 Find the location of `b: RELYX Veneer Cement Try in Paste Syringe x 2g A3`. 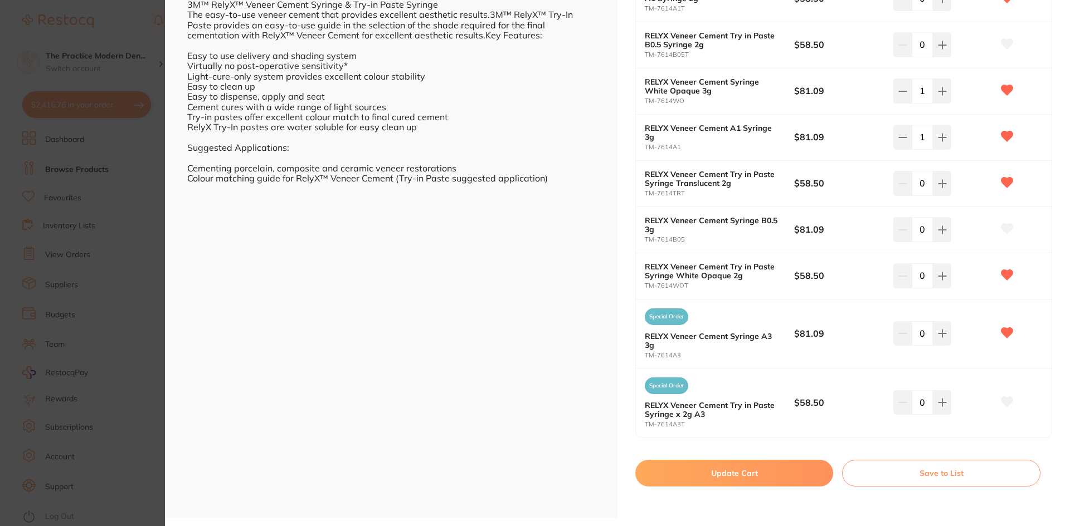

b: RELYX Veneer Cement Try in Paste Syringe x 2g A3 is located at coordinates (711, 410).